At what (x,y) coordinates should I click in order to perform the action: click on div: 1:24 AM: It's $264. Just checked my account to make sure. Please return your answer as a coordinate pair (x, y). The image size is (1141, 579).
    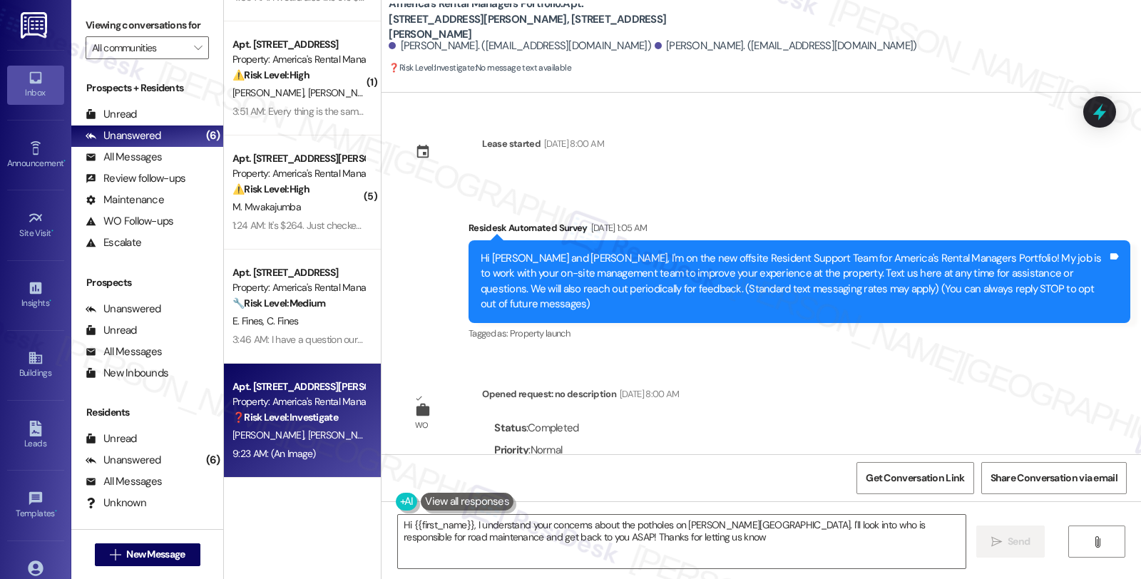
    Looking at the image, I should click on (351, 225).